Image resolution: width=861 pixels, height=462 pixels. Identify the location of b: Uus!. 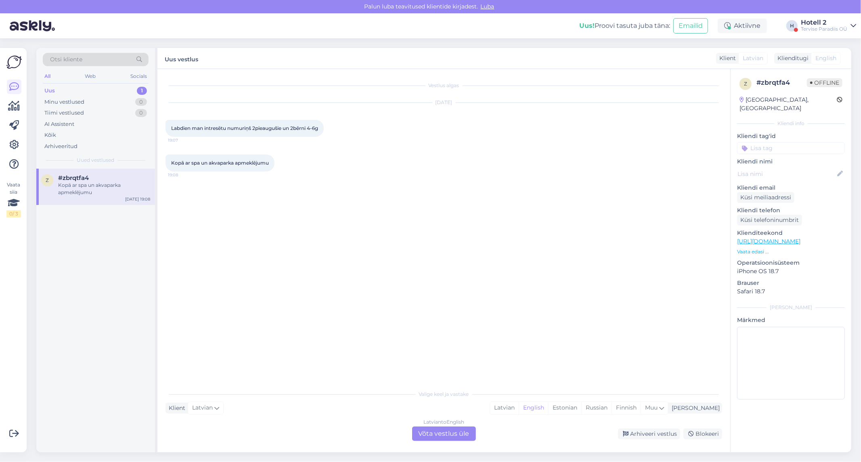
(587, 25).